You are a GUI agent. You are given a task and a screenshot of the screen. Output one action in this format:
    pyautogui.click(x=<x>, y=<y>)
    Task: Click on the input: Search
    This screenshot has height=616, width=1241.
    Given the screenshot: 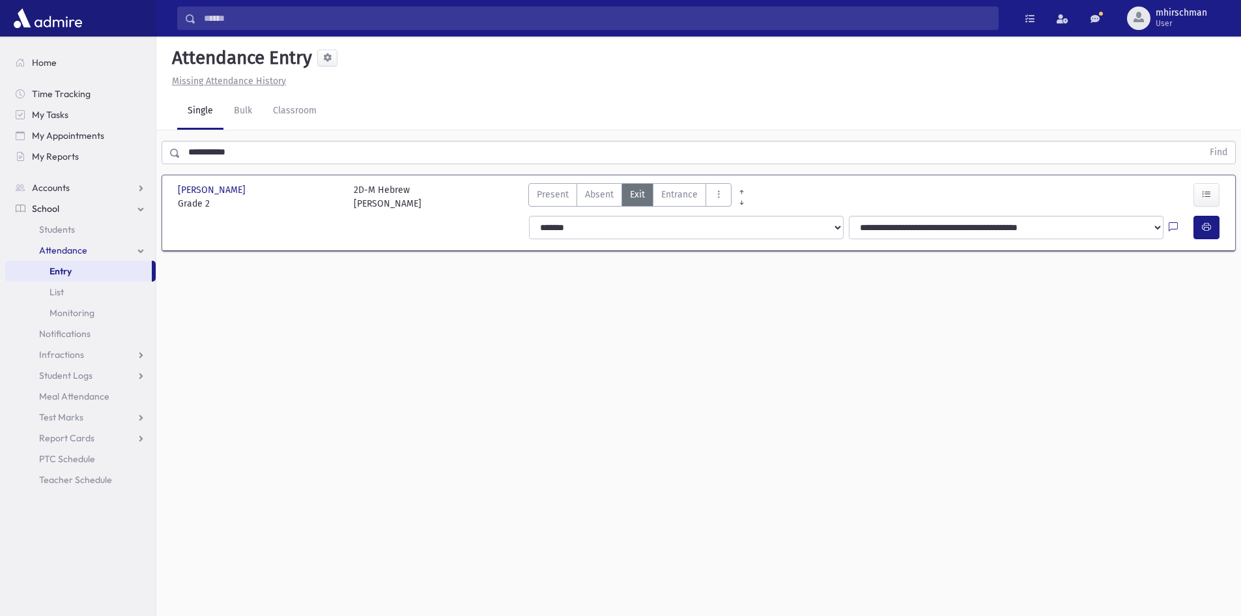 What is the action you would take?
    pyautogui.click(x=597, y=18)
    